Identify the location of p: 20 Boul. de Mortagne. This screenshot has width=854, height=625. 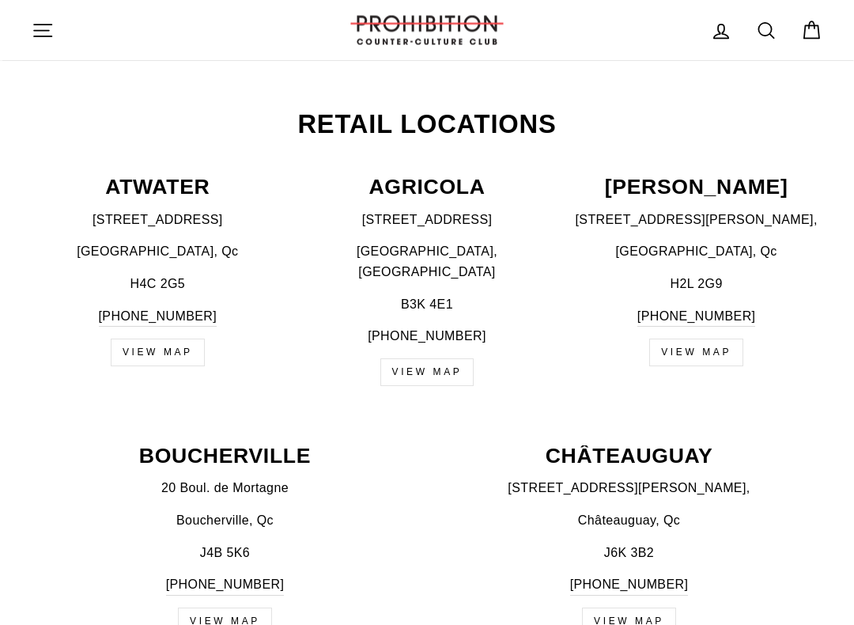
(225, 489).